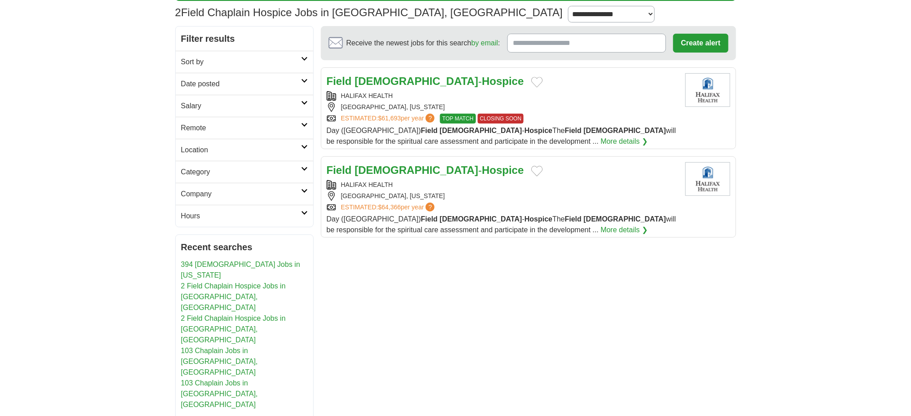 The image size is (911, 416). I want to click on h2: Filter results, so click(245, 39).